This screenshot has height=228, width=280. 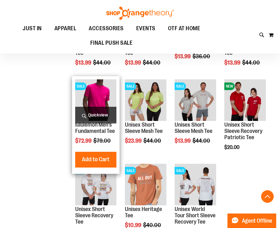 I want to click on span: $23.99, so click(x=134, y=141).